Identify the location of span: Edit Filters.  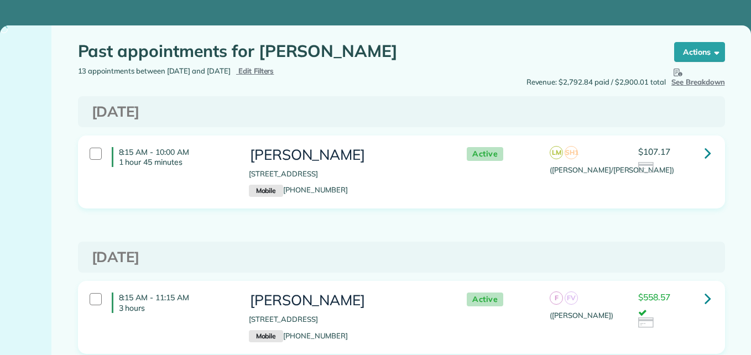
(256, 71).